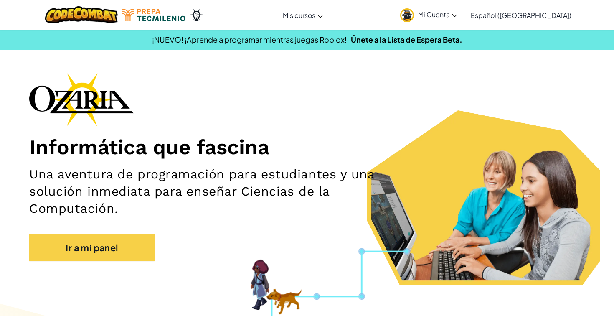 The width and height of the screenshot is (614, 316). Describe the element at coordinates (91, 247) in the screenshot. I see `font: Ir a mi panel` at that location.